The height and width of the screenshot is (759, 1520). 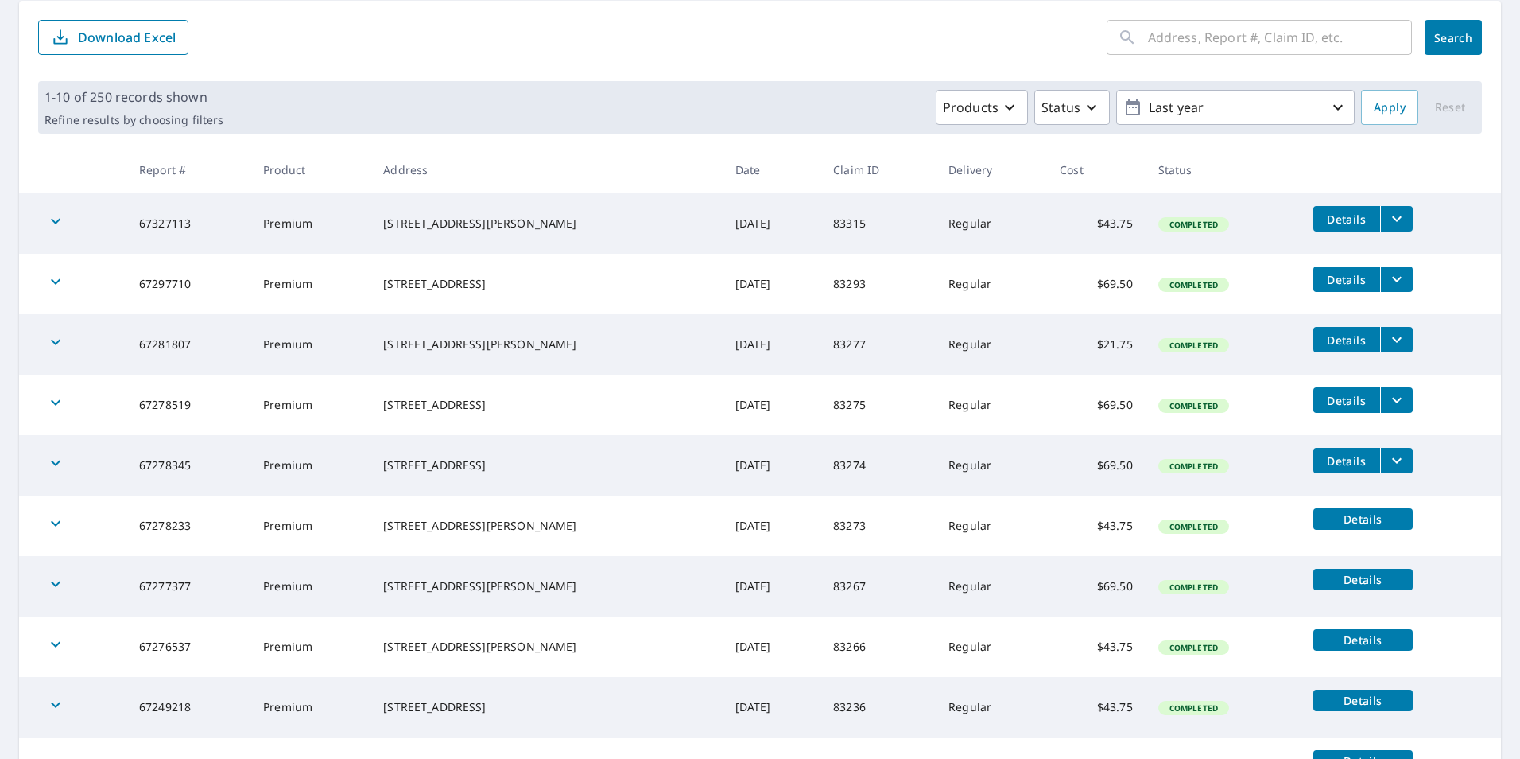 What do you see at coordinates (1396, 219) in the screenshot?
I see `button: filesDropdownBtn-67327113` at bounding box center [1396, 219].